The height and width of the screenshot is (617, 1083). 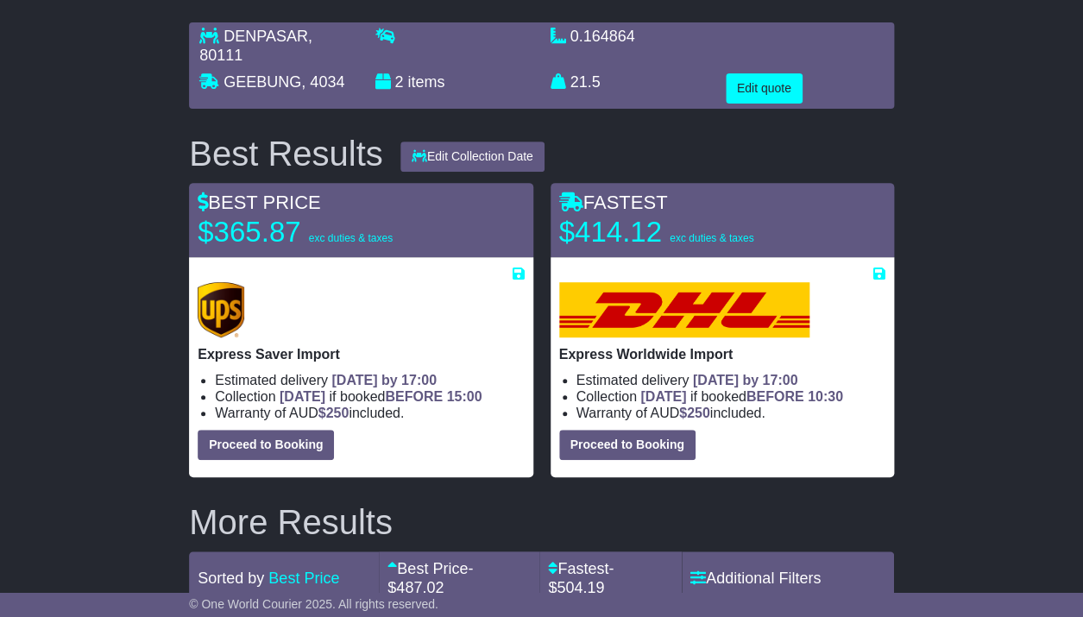 What do you see at coordinates (764, 88) in the screenshot?
I see `button: Edit quote` at bounding box center [764, 88].